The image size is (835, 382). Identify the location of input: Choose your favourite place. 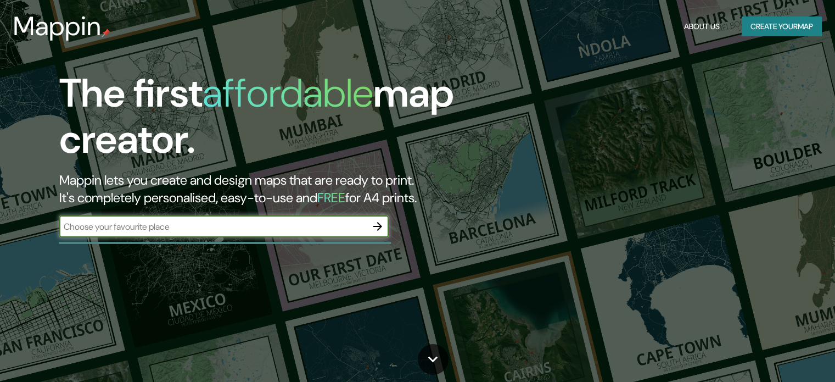
(213, 226).